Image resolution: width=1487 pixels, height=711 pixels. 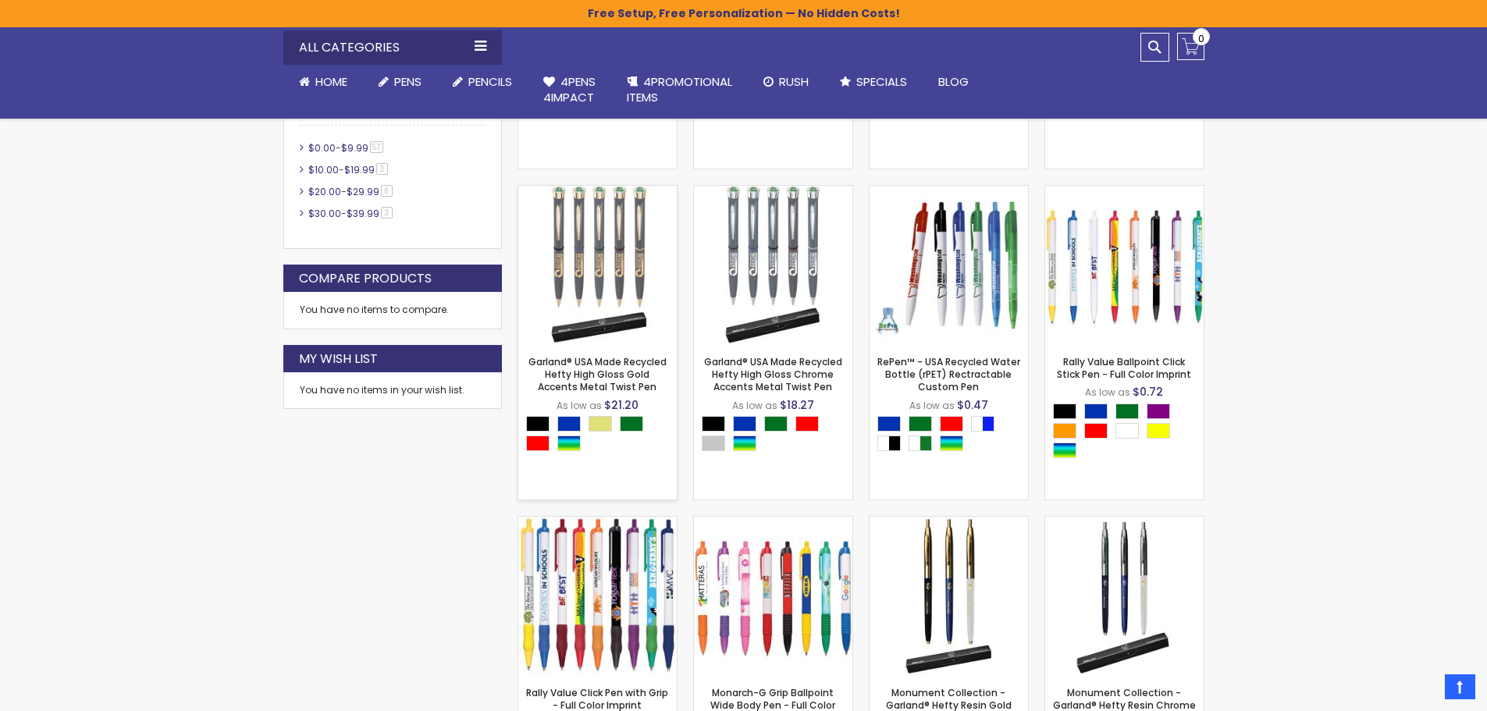 I want to click on span: $0.72, so click(x=1147, y=392).